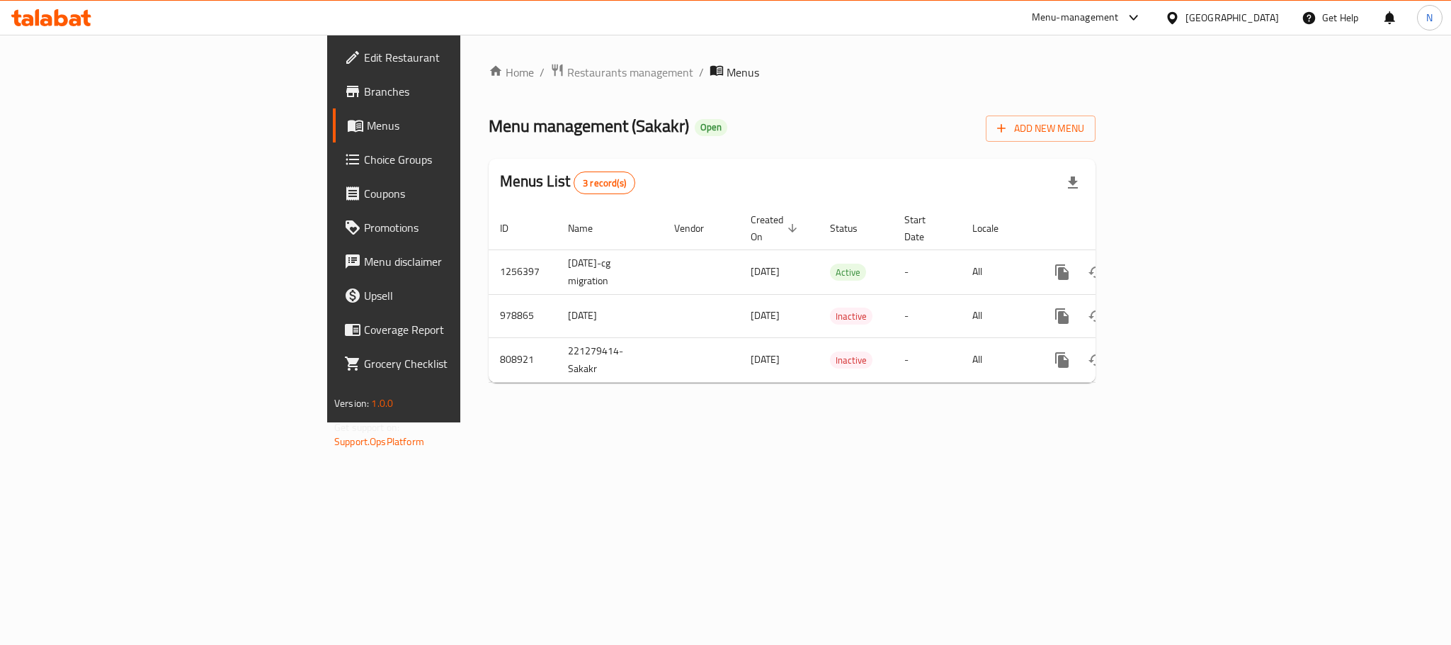 This screenshot has height=645, width=1451. What do you see at coordinates (698, 228) in the screenshot?
I see `span: Vendor` at bounding box center [698, 228].